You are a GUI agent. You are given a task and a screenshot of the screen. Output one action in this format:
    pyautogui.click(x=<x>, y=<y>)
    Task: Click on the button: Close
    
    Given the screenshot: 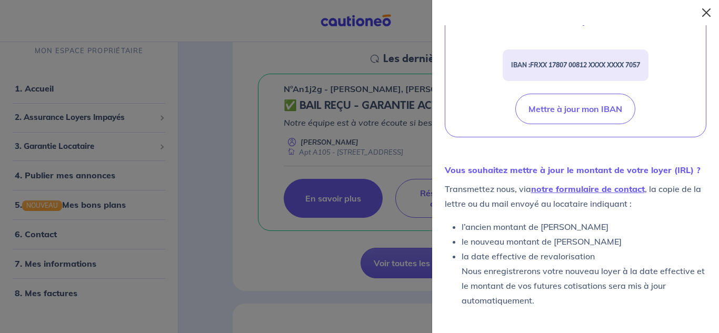 What is the action you would take?
    pyautogui.click(x=706, y=13)
    